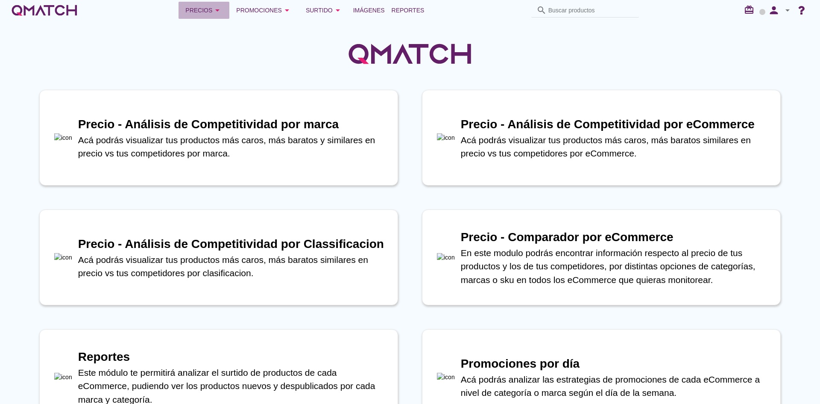 The image size is (820, 404). Describe the element at coordinates (234, 357) in the screenshot. I see `h1: Reportes` at that location.